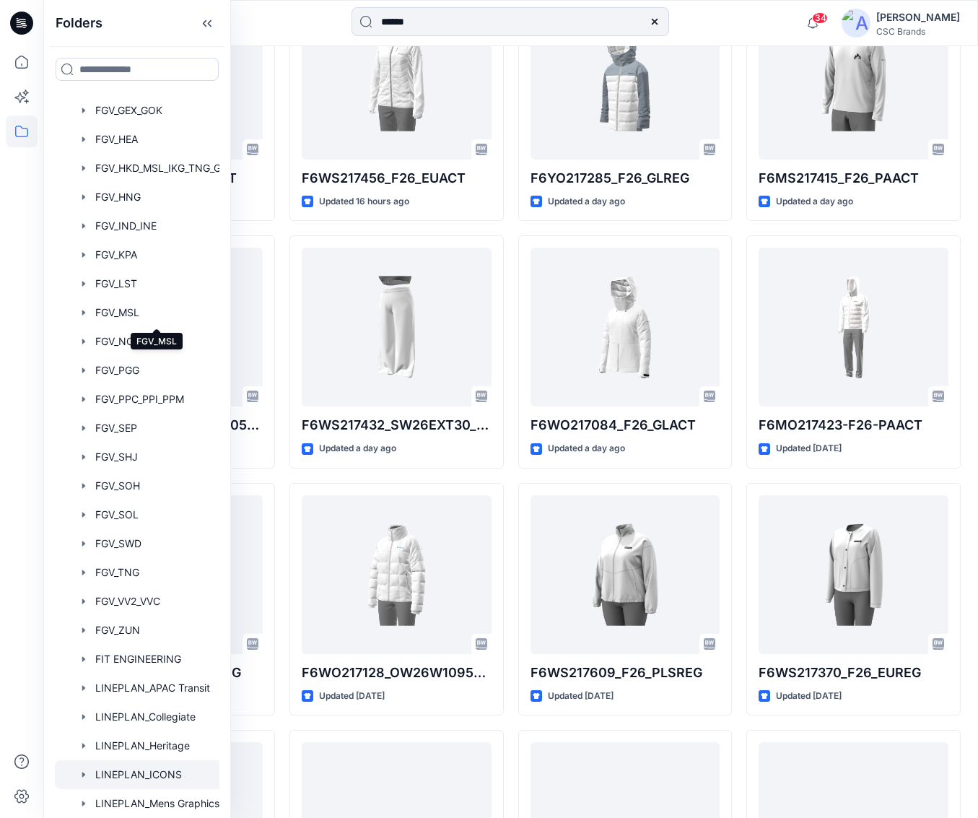 The image size is (978, 818). Describe the element at coordinates (625, 80) in the screenshot. I see `a: F6YO217285_F26_GLREG` at that location.